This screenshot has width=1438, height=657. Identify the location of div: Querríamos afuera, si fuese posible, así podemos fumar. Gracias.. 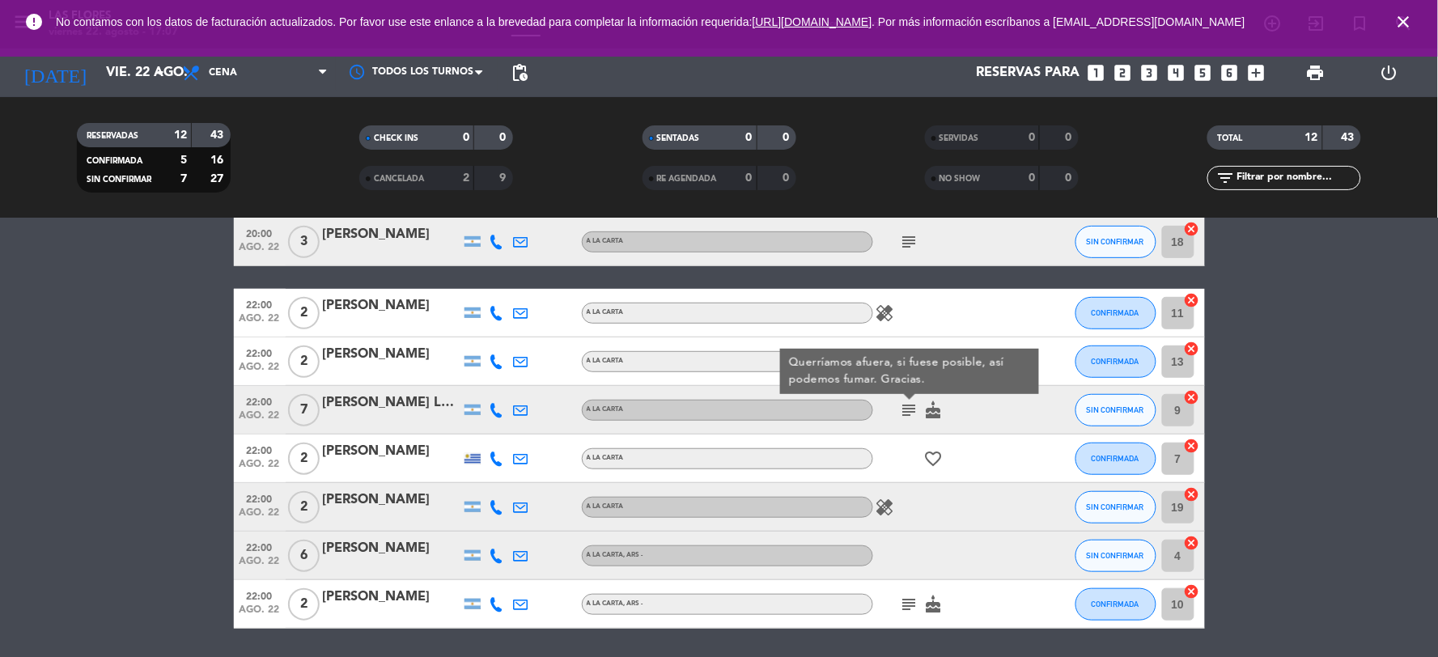
(909, 371).